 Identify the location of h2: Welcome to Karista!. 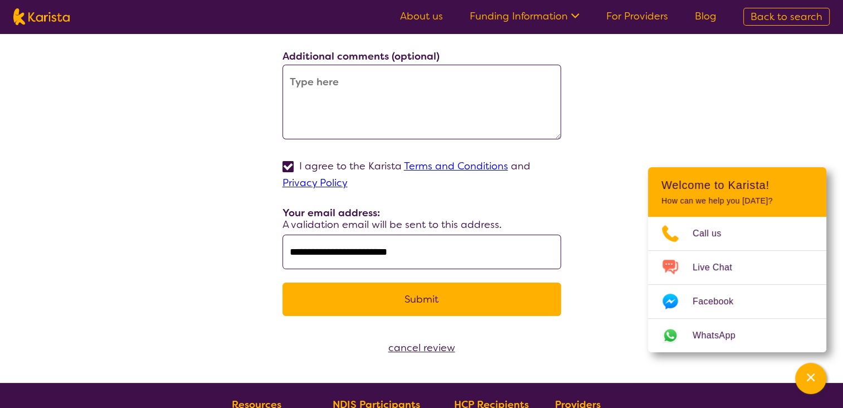
(737, 185).